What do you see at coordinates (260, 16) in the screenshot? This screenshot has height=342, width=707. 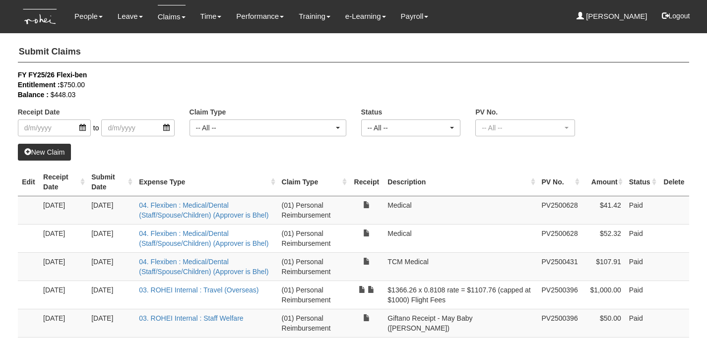 I see `a: Performance` at bounding box center [260, 16].